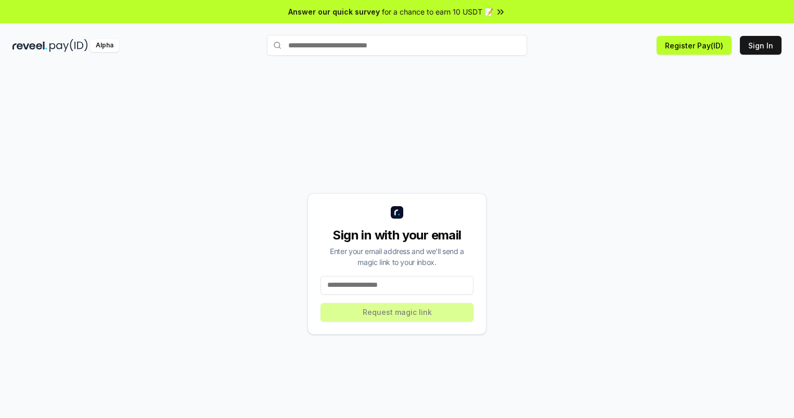 The width and height of the screenshot is (794, 418). Describe the element at coordinates (30, 45) in the screenshot. I see `img: reveel_dark` at that location.